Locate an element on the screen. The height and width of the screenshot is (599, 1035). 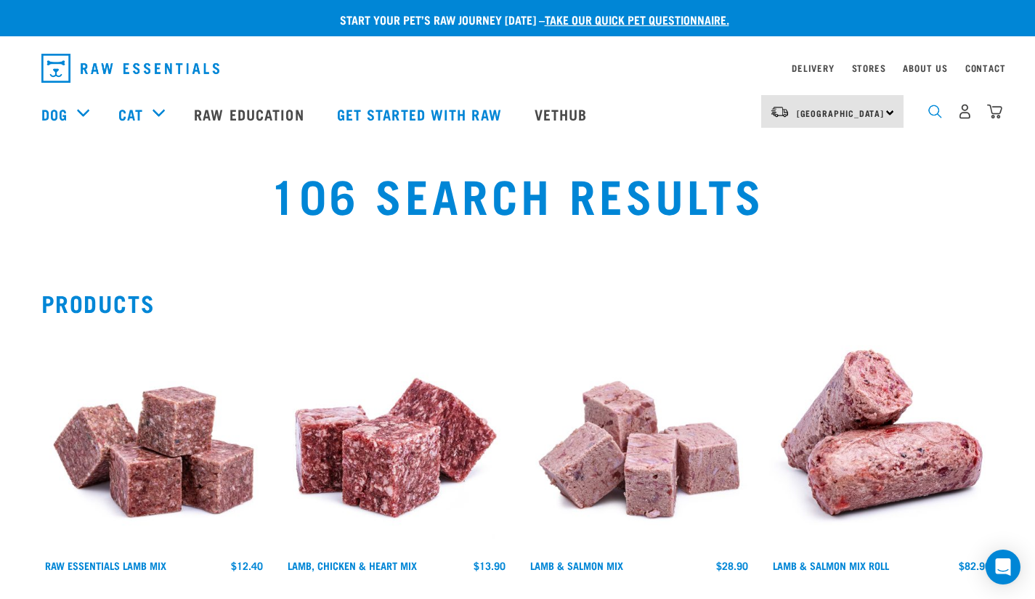
a: Get started with Raw is located at coordinates (421, 114).